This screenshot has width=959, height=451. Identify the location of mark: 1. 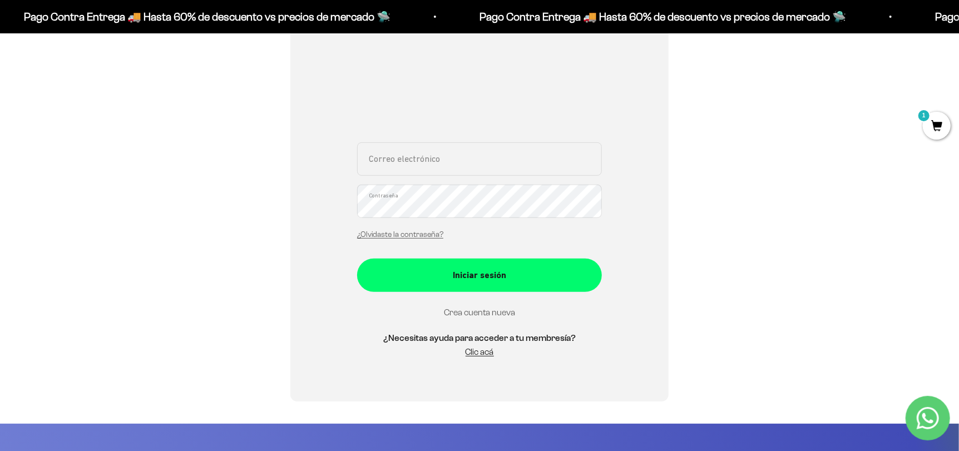
(924, 116).